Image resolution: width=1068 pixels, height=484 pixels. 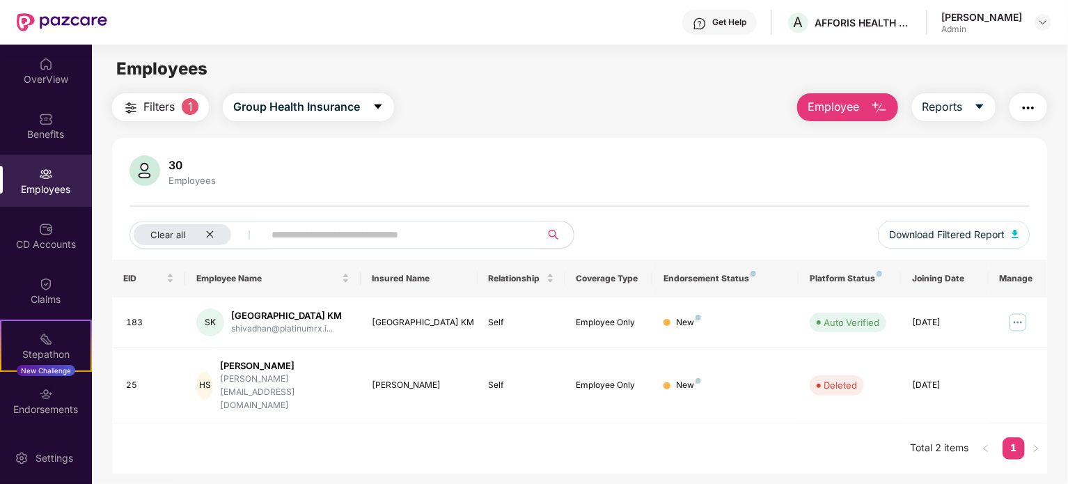 What do you see at coordinates (210, 322) in the screenshot?
I see `div: SK` at bounding box center [210, 322].